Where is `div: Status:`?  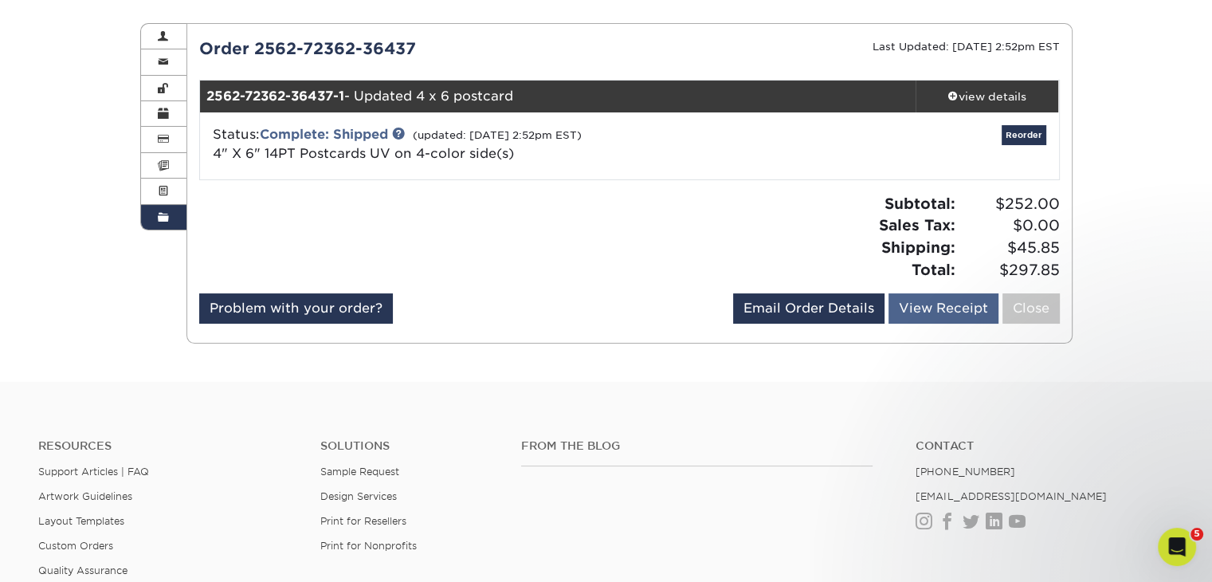
div: Status: is located at coordinates (486, 144).